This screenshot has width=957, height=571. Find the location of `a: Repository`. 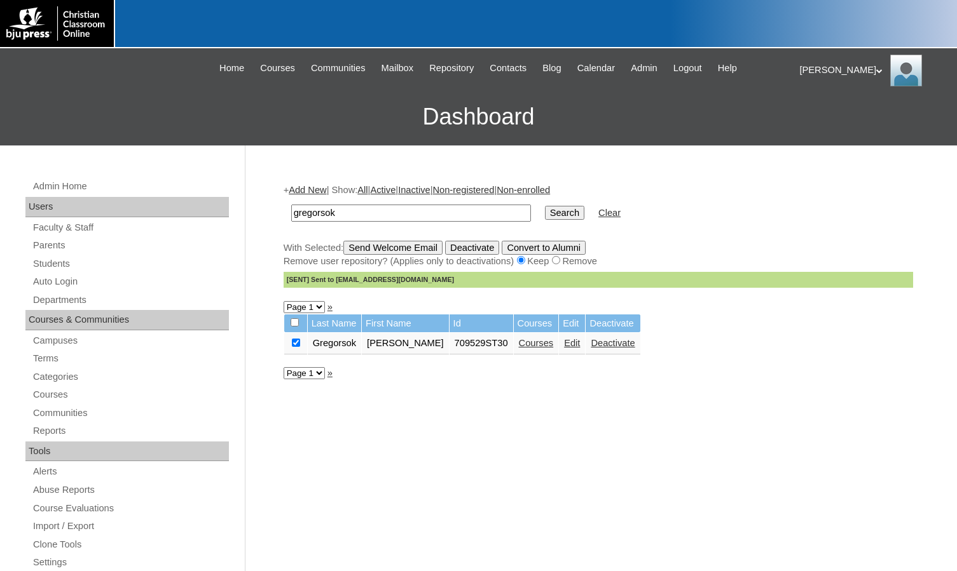

a: Repository is located at coordinates (451, 68).